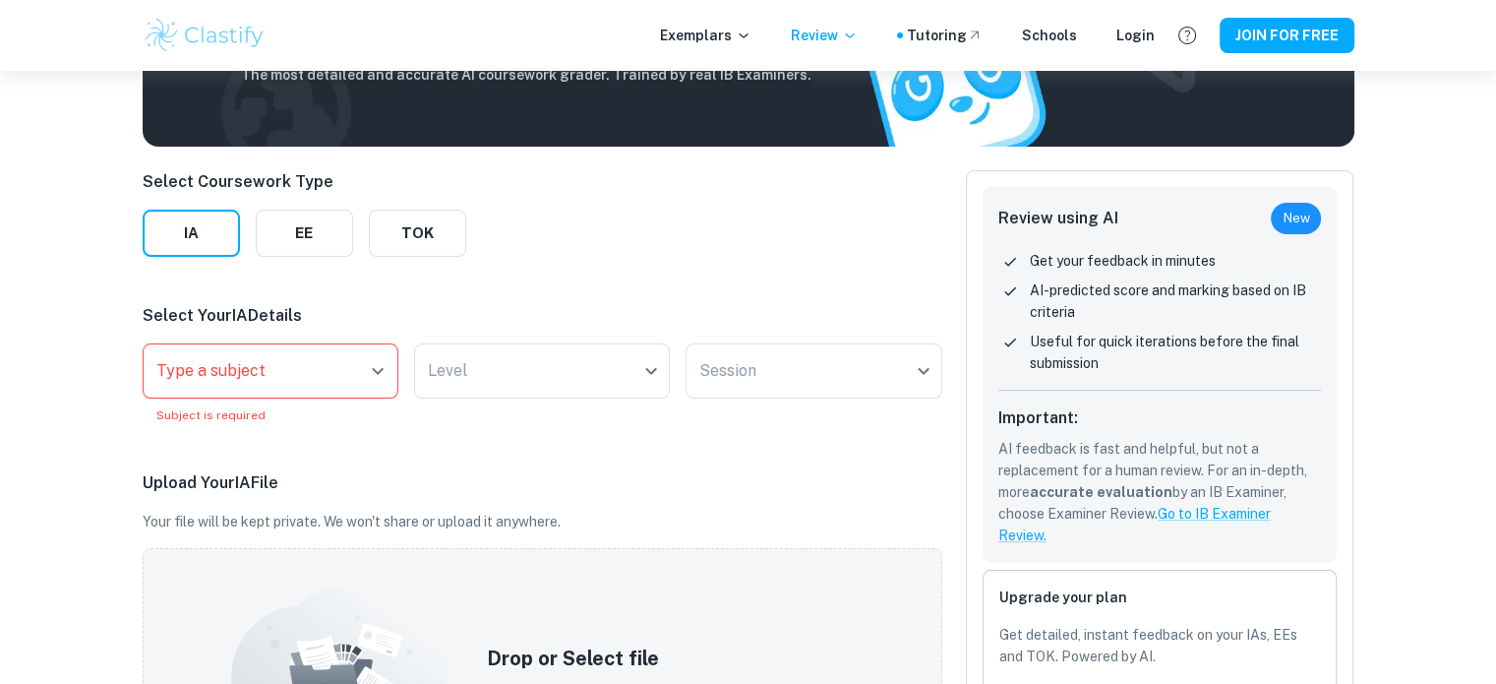 Image resolution: width=1496 pixels, height=684 pixels. What do you see at coordinates (944, 35) in the screenshot?
I see `div: Tutoring` at bounding box center [944, 35].